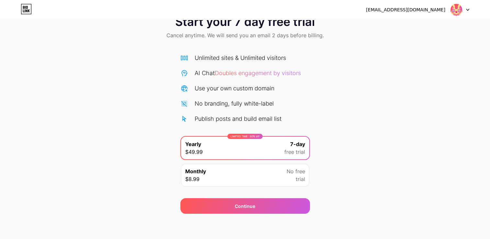  What do you see at coordinates (457, 10) in the screenshot?
I see `img: babyslugamedevs` at bounding box center [457, 10].